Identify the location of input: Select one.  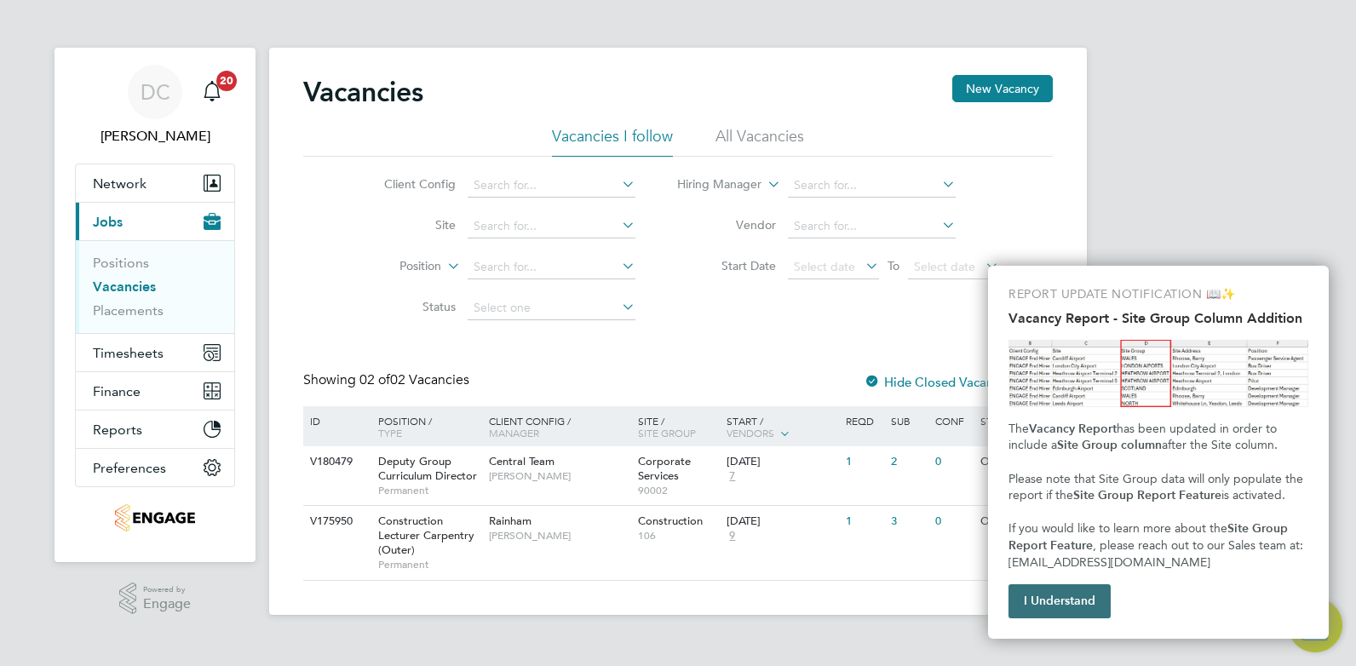
(551, 308).